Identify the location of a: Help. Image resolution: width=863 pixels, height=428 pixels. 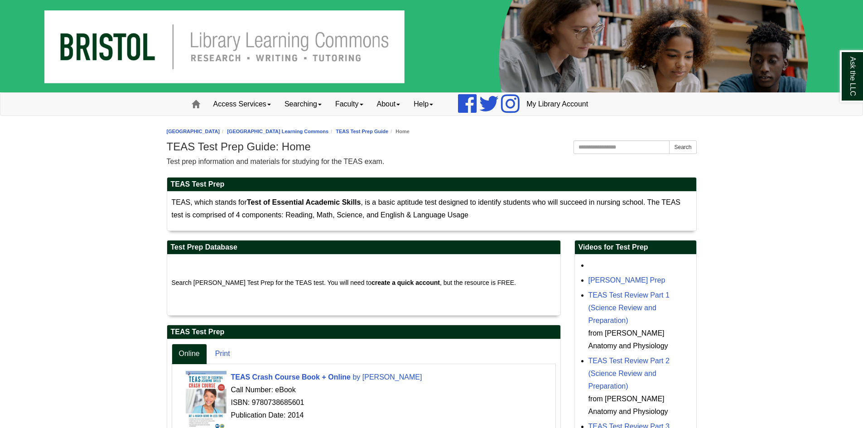
(423, 104).